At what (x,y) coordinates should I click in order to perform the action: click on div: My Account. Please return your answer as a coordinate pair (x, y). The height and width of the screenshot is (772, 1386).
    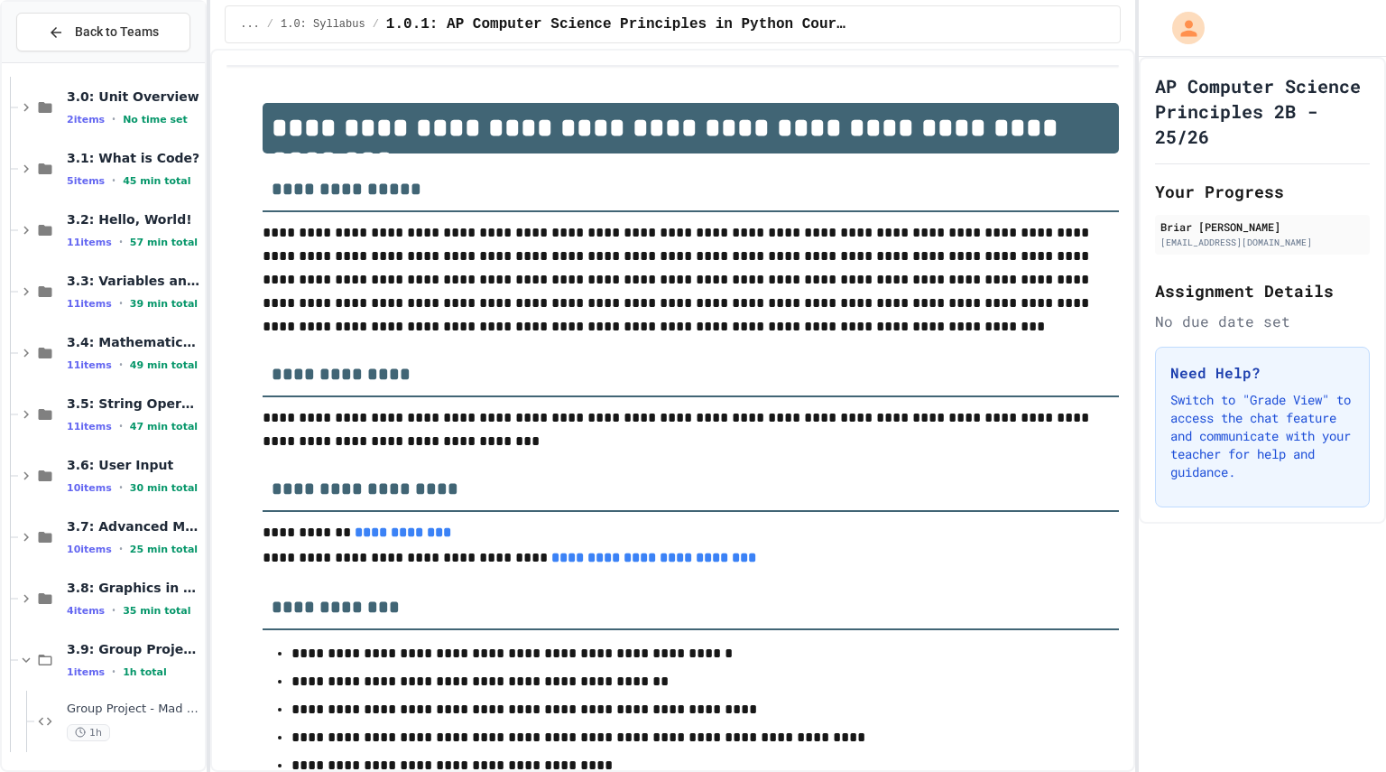
    Looking at the image, I should click on (1181, 28).